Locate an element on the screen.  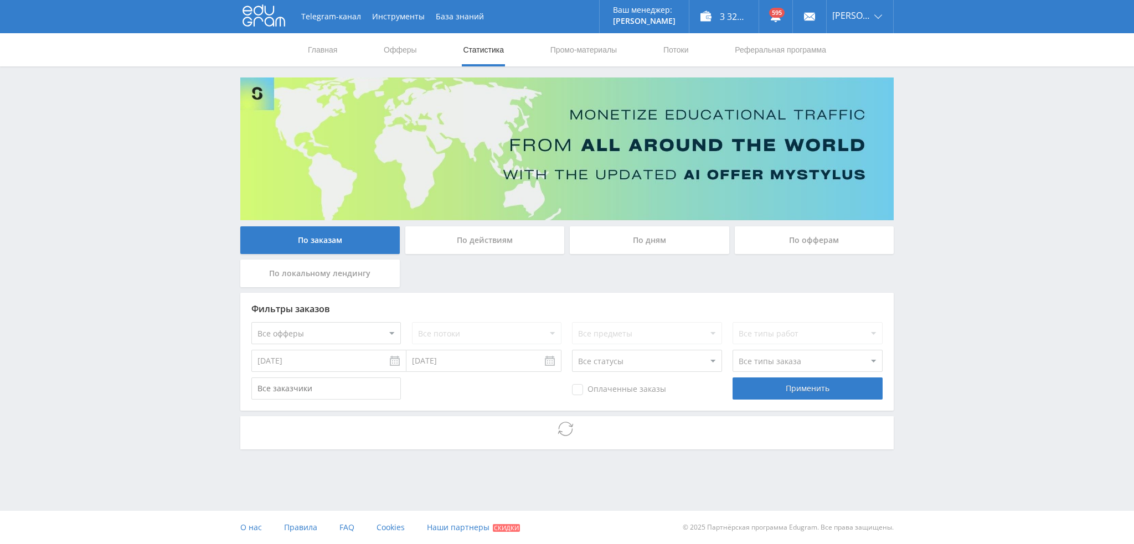
p: Ваш менеджер: is located at coordinates (644, 10).